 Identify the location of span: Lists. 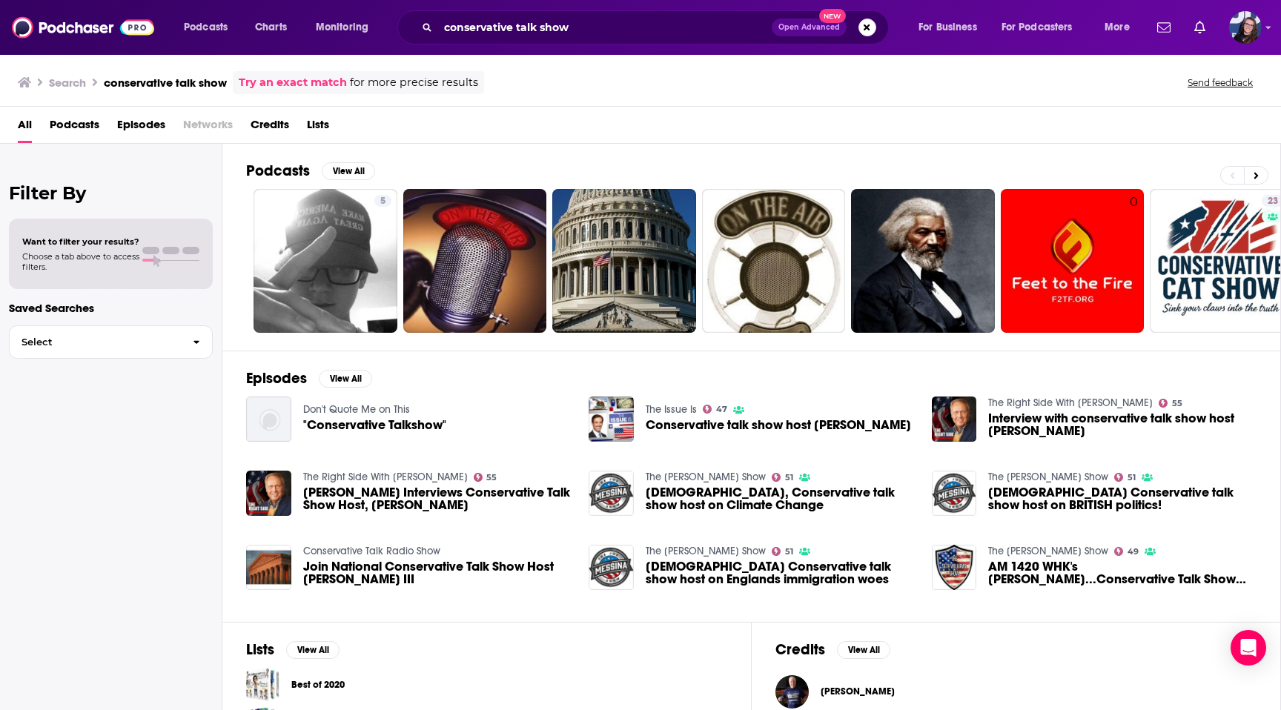
(318, 128).